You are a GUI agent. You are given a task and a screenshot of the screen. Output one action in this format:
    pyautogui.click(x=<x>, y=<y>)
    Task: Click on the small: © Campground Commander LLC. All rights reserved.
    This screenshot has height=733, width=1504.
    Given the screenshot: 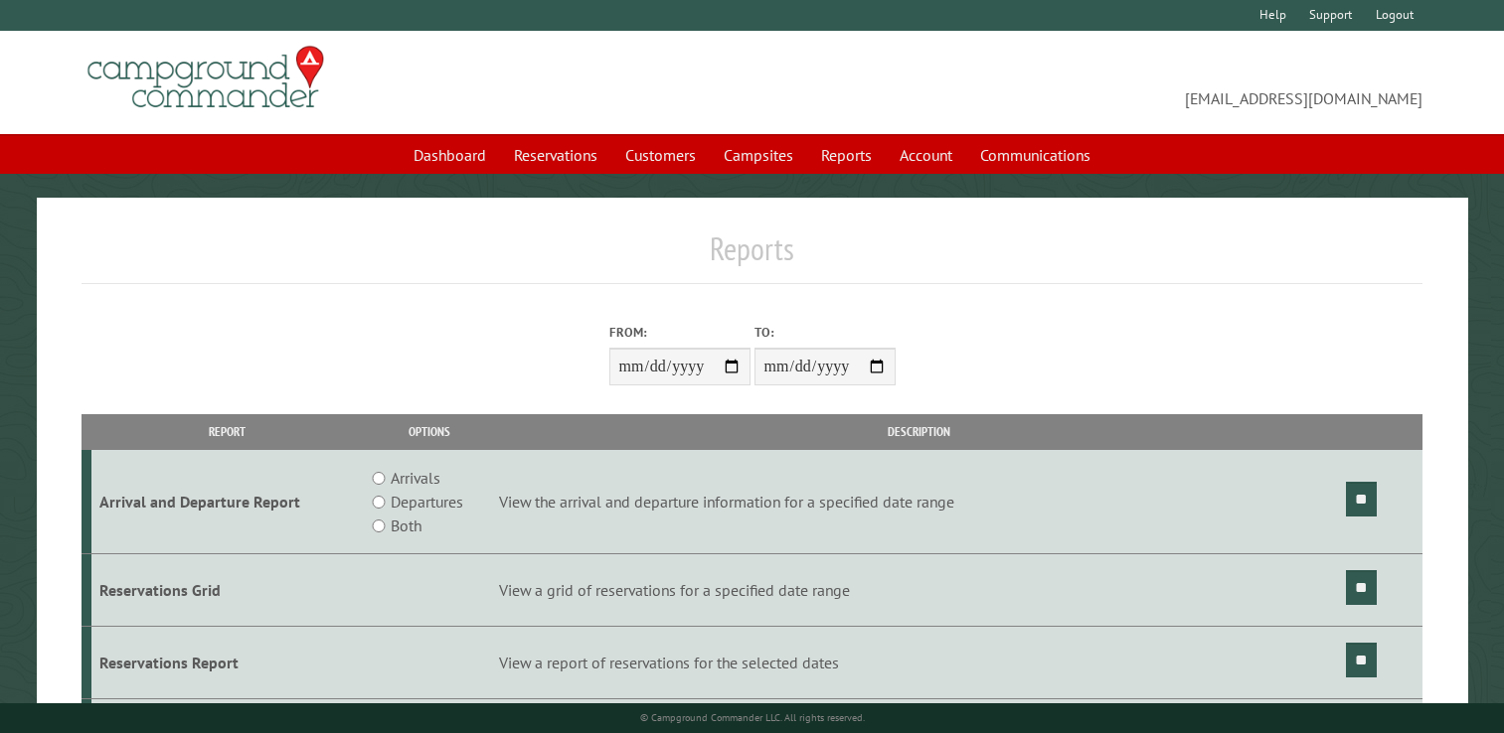 What is the action you would take?
    pyautogui.click(x=752, y=717)
    